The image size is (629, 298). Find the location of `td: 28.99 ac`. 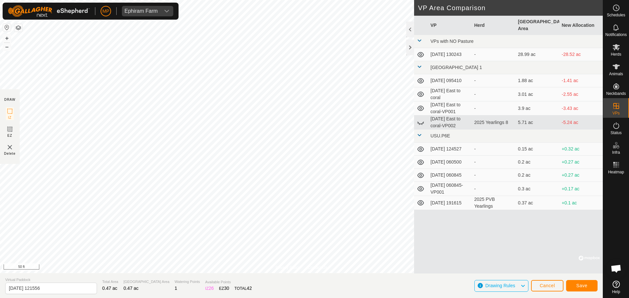

td: 28.99 ac is located at coordinates (537, 55).